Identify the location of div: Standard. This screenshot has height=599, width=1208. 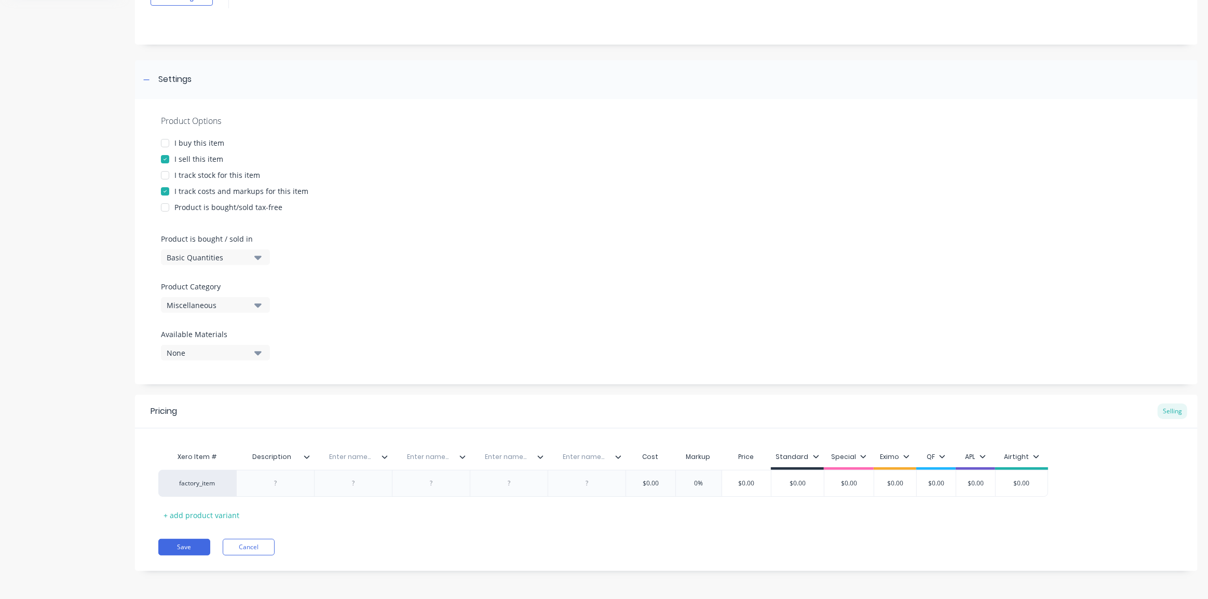
(797, 457).